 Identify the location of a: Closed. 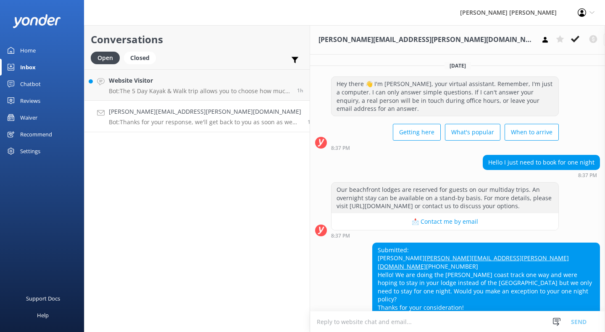
(142, 58).